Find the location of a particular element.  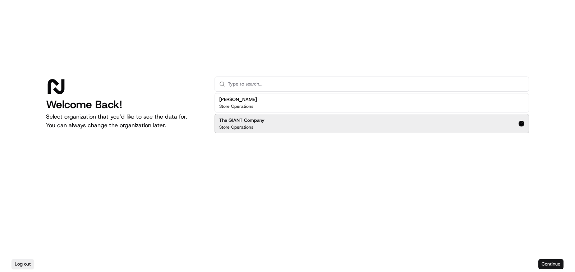

button: Log out is located at coordinates (23, 264).